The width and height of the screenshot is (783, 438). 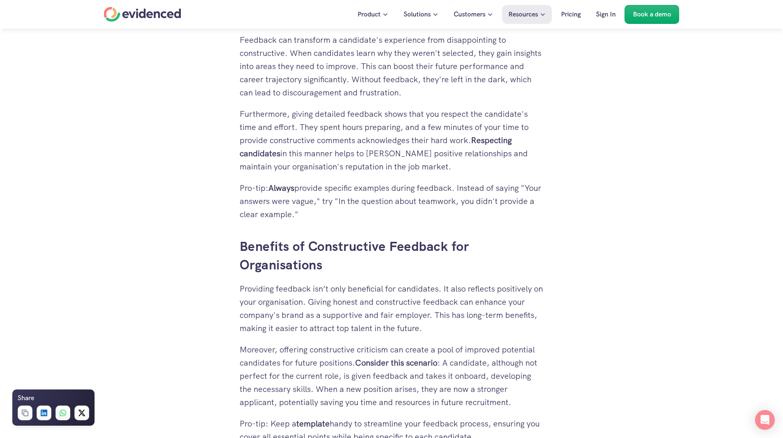 What do you see at coordinates (606, 14) in the screenshot?
I see `a: Sign In` at bounding box center [606, 14].